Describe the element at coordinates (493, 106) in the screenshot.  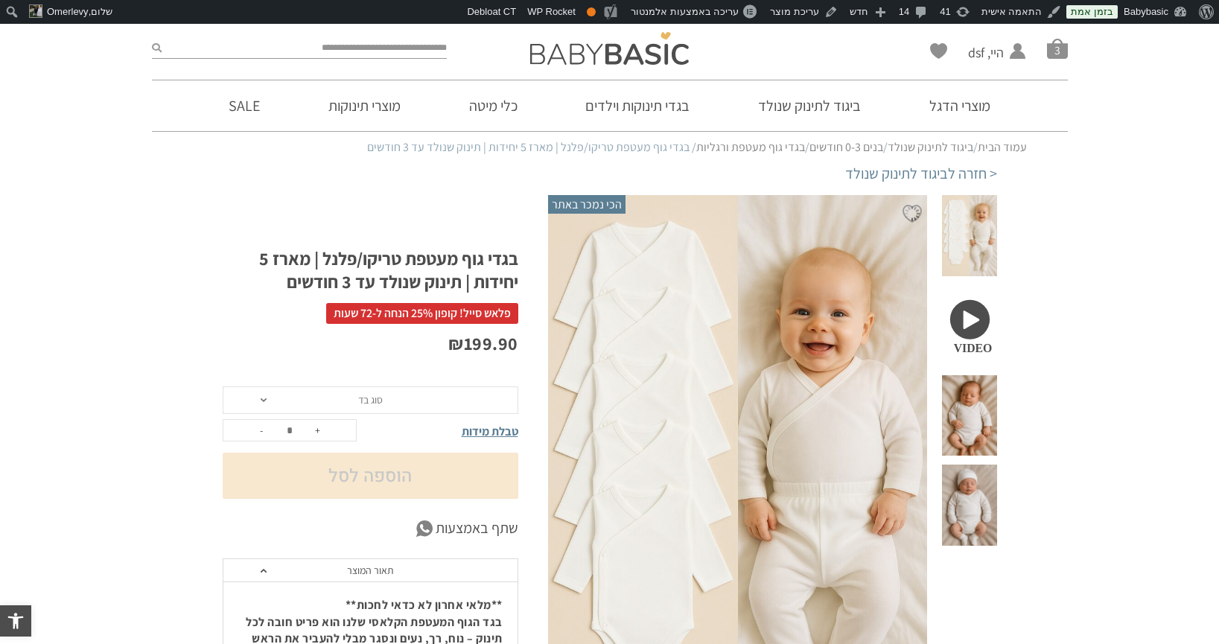
I see `a: כלי מיטה` at that location.